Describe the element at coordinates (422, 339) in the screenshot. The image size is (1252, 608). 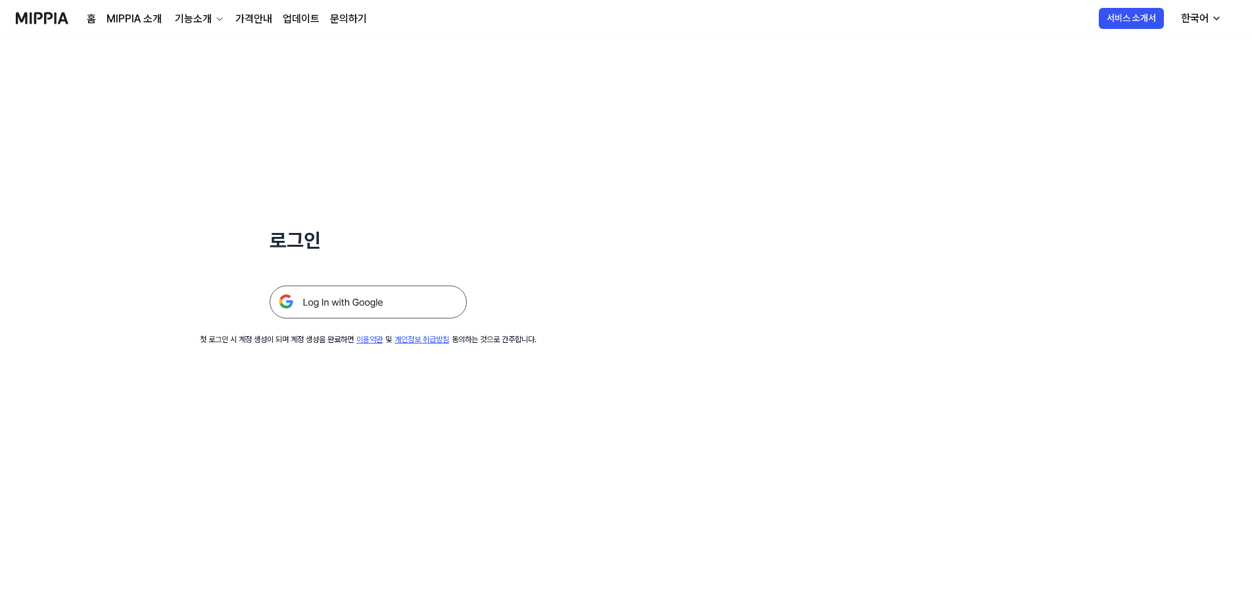
I see `a: 개인정보 취급방침` at that location.